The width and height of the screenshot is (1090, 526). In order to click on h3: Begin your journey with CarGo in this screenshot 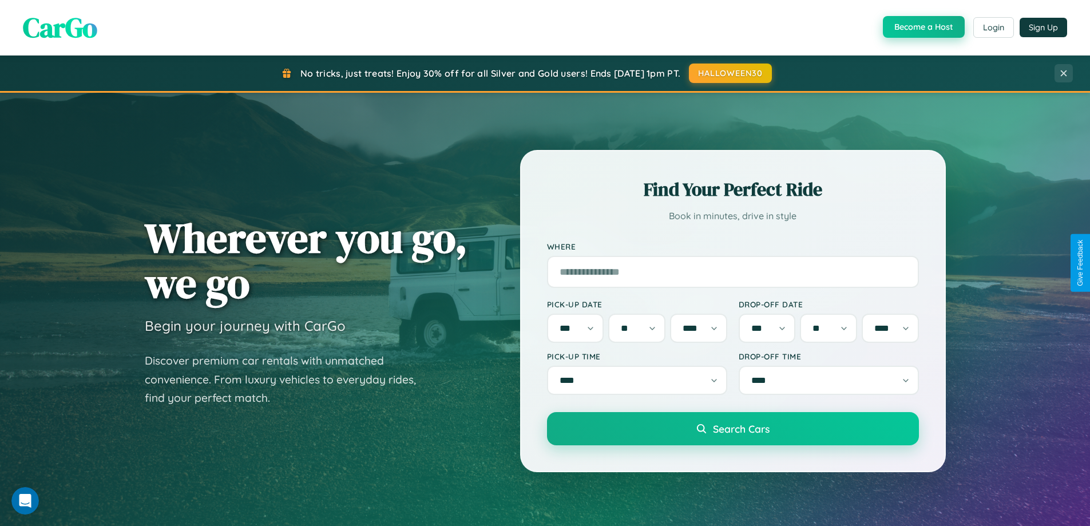, I will do `click(245, 326)`.